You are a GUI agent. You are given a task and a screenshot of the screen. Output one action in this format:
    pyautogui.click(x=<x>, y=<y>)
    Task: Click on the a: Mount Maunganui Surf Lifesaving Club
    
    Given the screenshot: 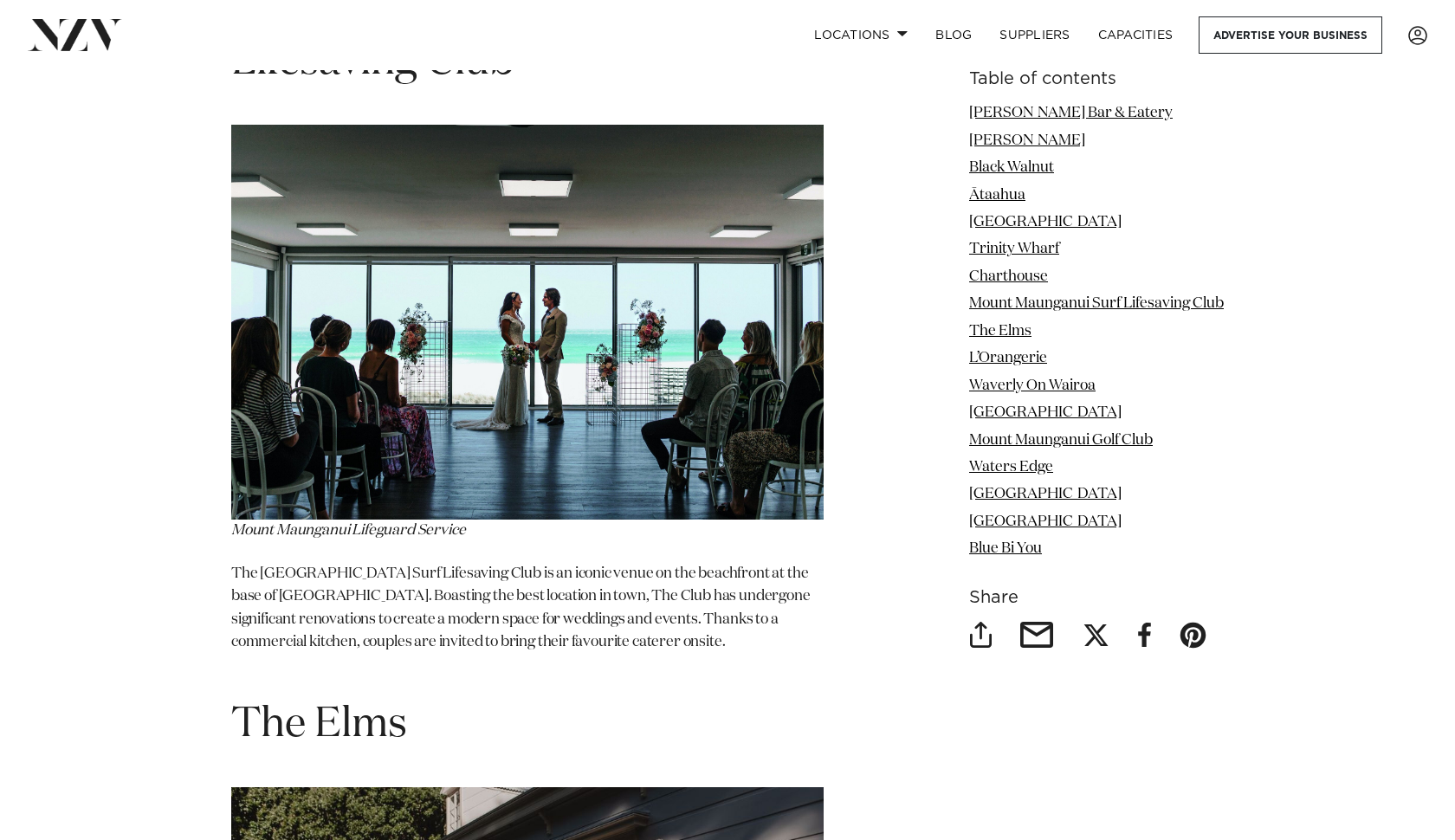 What is the action you would take?
    pyautogui.click(x=1096, y=303)
    